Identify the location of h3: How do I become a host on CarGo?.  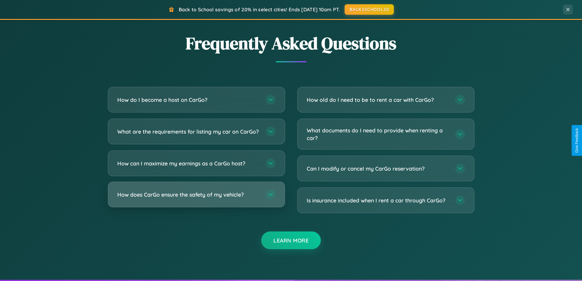
(189, 100).